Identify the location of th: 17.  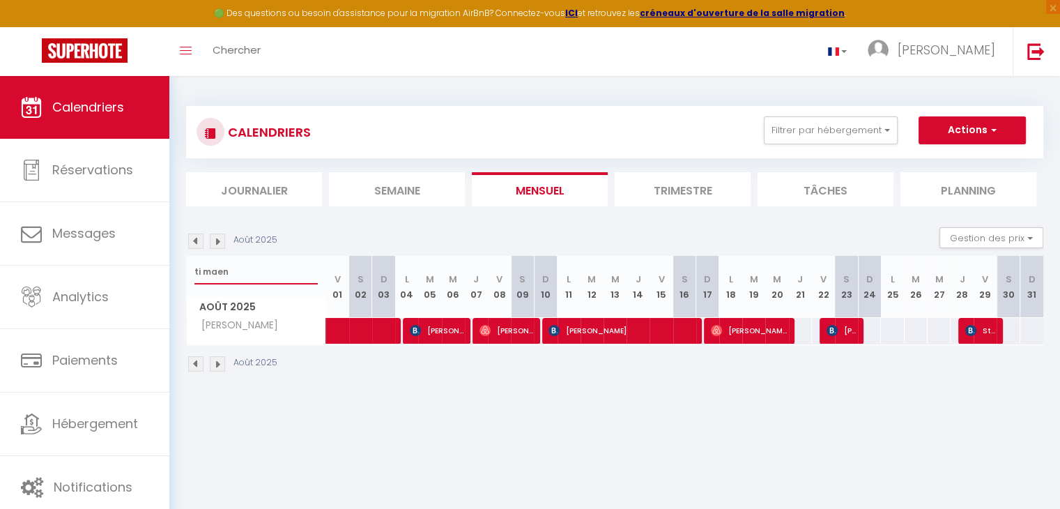
(707, 286).